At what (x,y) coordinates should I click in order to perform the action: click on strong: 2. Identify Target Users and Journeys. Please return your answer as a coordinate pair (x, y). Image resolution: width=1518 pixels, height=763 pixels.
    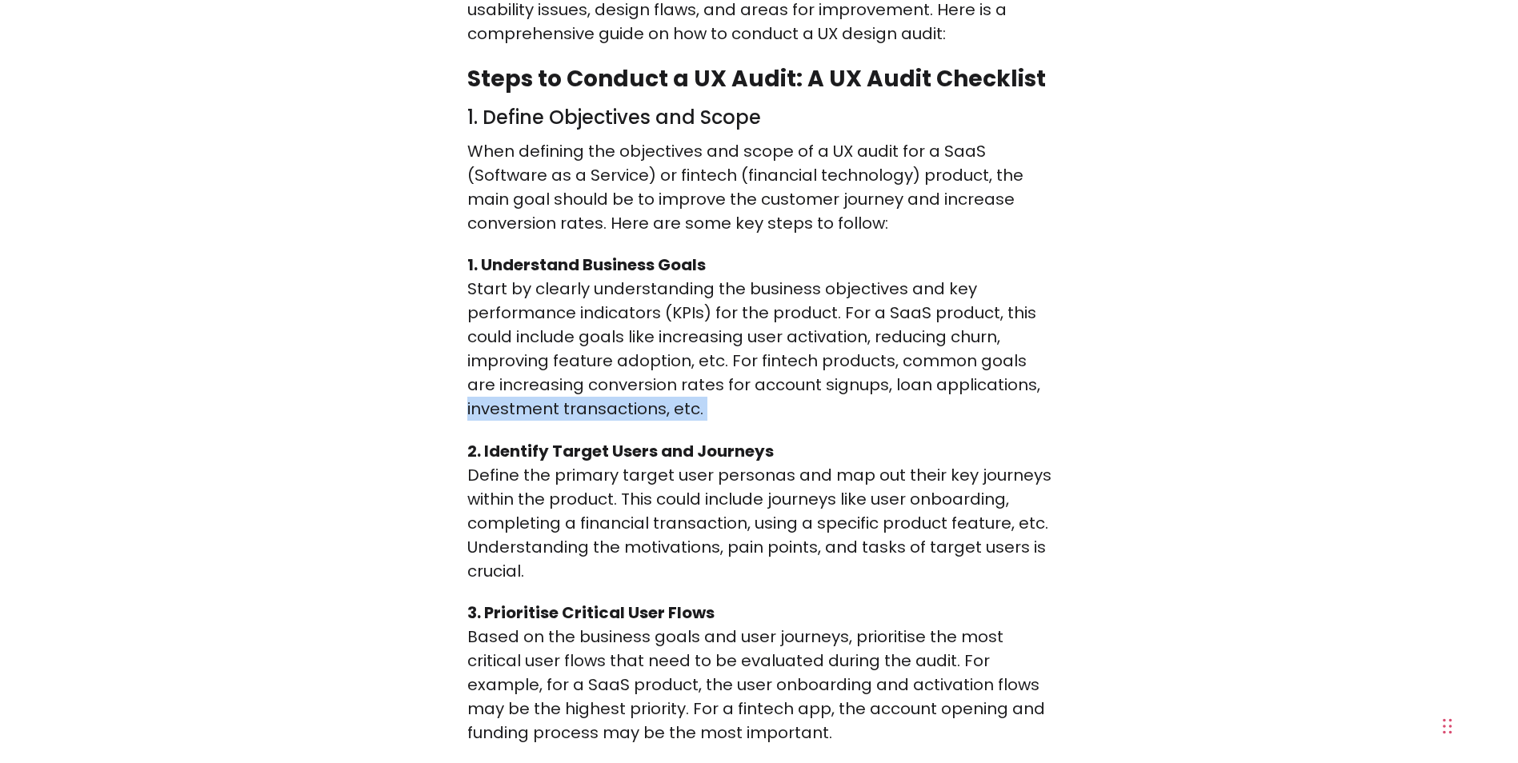
    Looking at the image, I should click on (620, 451).